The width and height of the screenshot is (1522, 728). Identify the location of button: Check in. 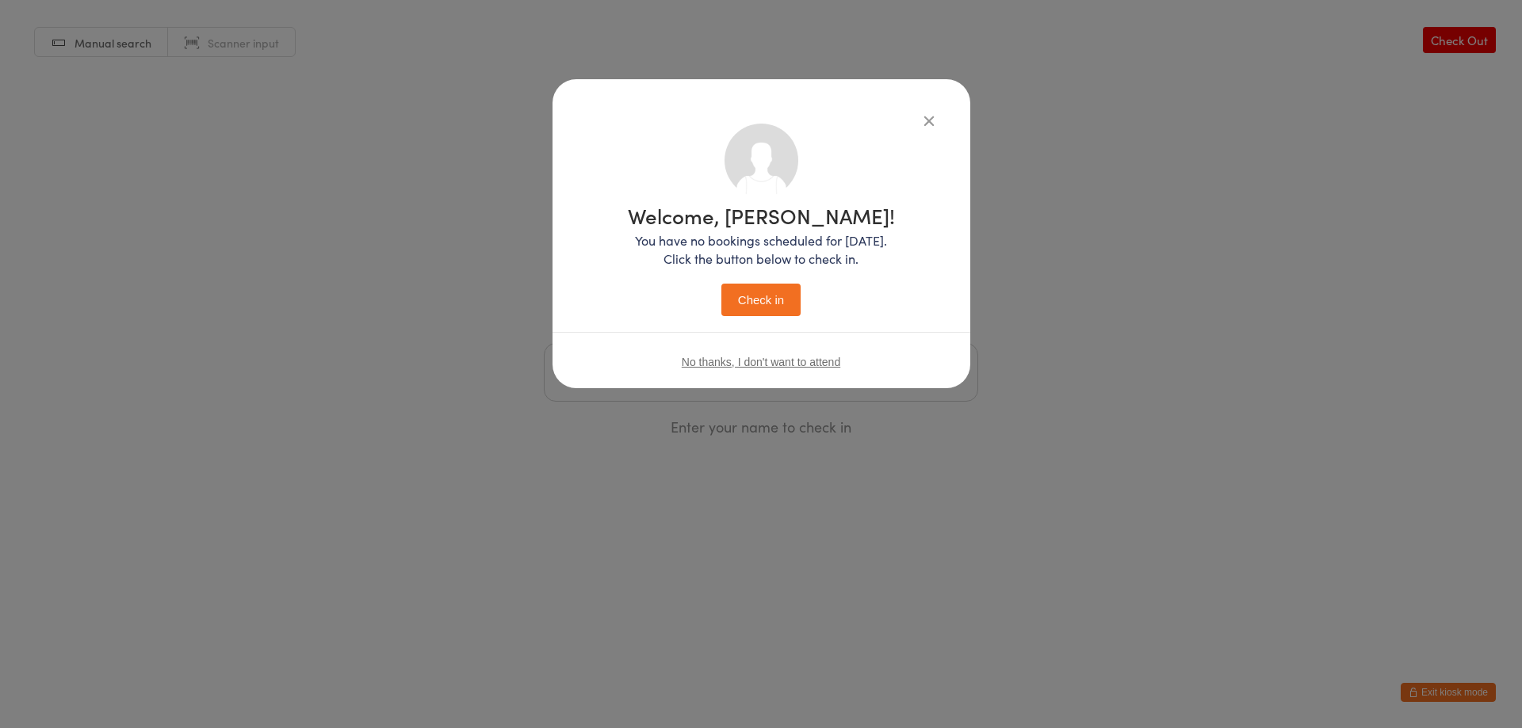
(761, 300).